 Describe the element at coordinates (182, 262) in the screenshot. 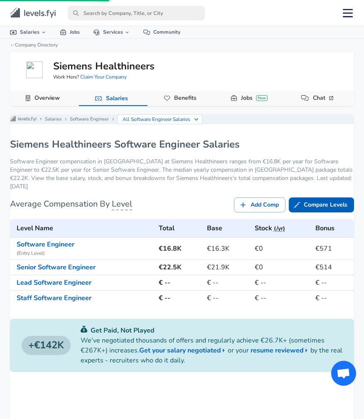

I see `table: Siemens Healthineers's Software Engineer levels` at that location.